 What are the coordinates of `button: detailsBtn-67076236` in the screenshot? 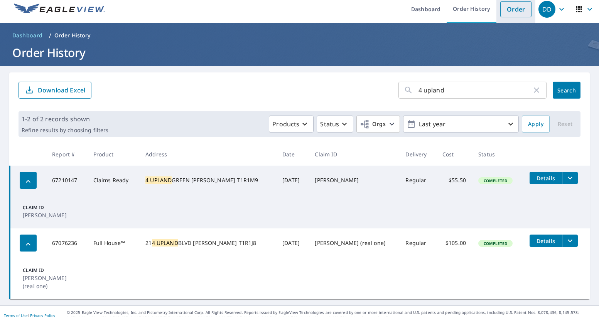 It's located at (546, 241).